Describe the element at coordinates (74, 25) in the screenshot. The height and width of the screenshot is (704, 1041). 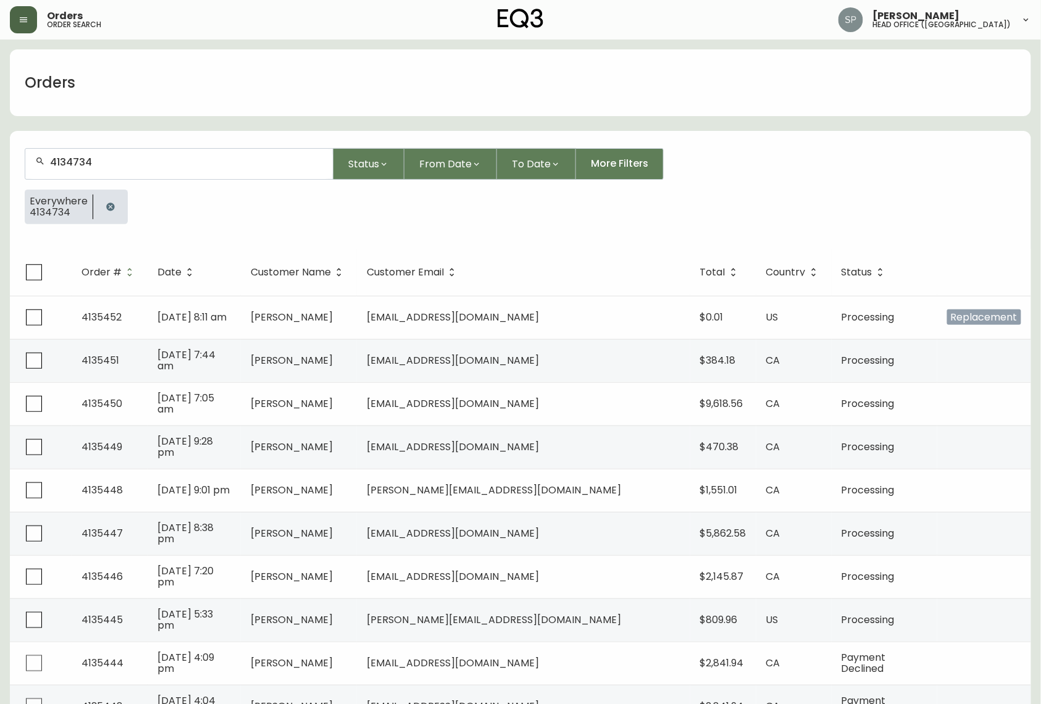
I see `h5: order search` at that location.